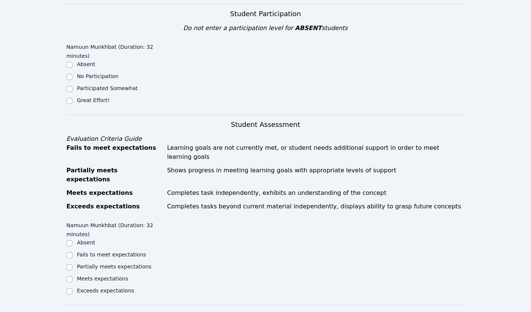 This screenshot has height=312, width=531. Describe the element at coordinates (93, 100) in the screenshot. I see `label: Great Effort!` at that location.